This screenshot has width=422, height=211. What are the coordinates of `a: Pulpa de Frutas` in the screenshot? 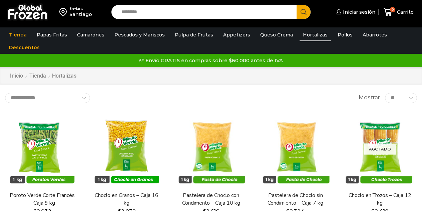 It's located at (194, 35).